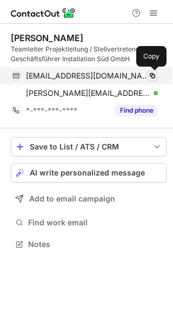 This screenshot has height=325, width=173. I want to click on span: Find work email, so click(95, 222).